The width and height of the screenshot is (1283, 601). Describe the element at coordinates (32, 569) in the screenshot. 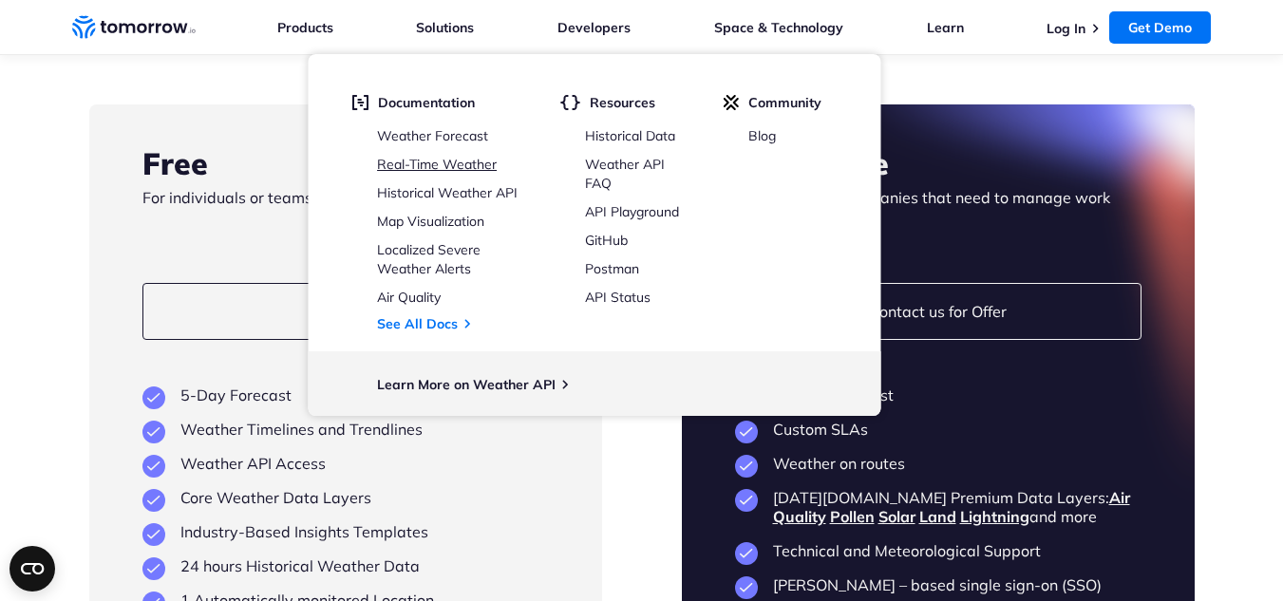

I see `button: Open CMP widget` at that location.